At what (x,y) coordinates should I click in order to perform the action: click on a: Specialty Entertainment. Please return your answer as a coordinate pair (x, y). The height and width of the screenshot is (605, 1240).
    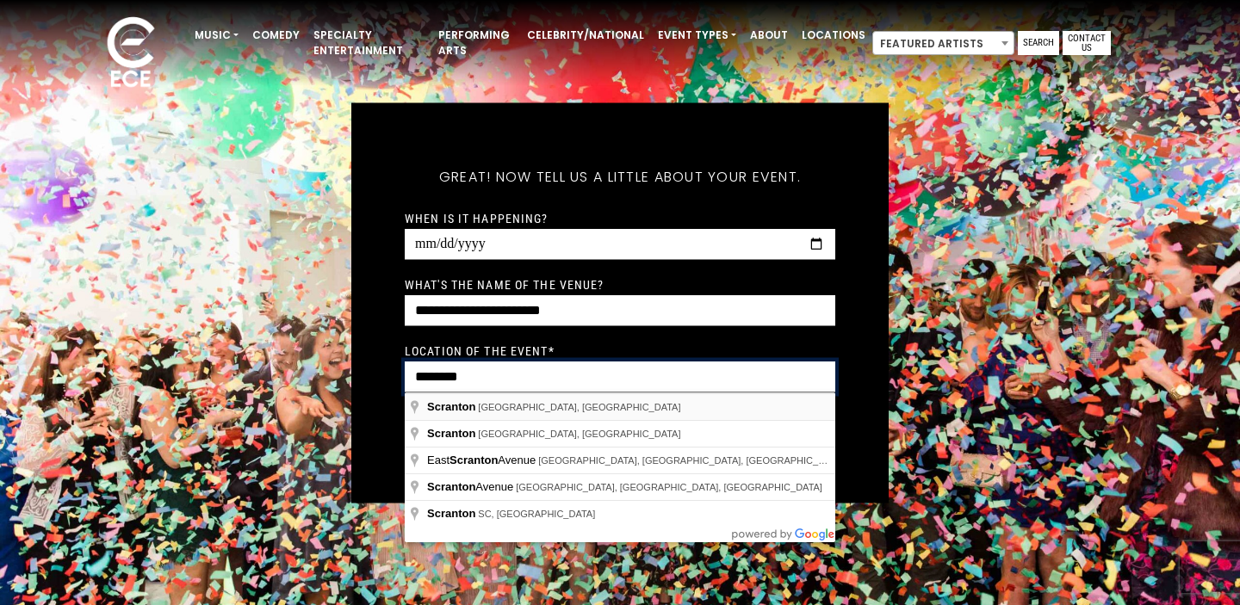
    Looking at the image, I should click on (368, 43).